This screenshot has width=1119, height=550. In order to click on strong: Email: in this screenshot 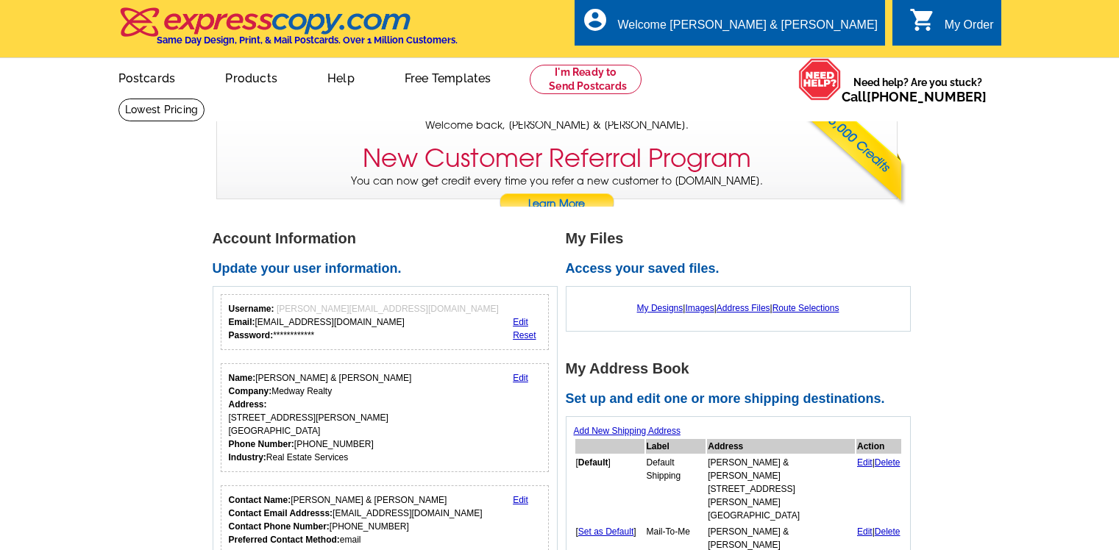, I will do `click(242, 322)`.